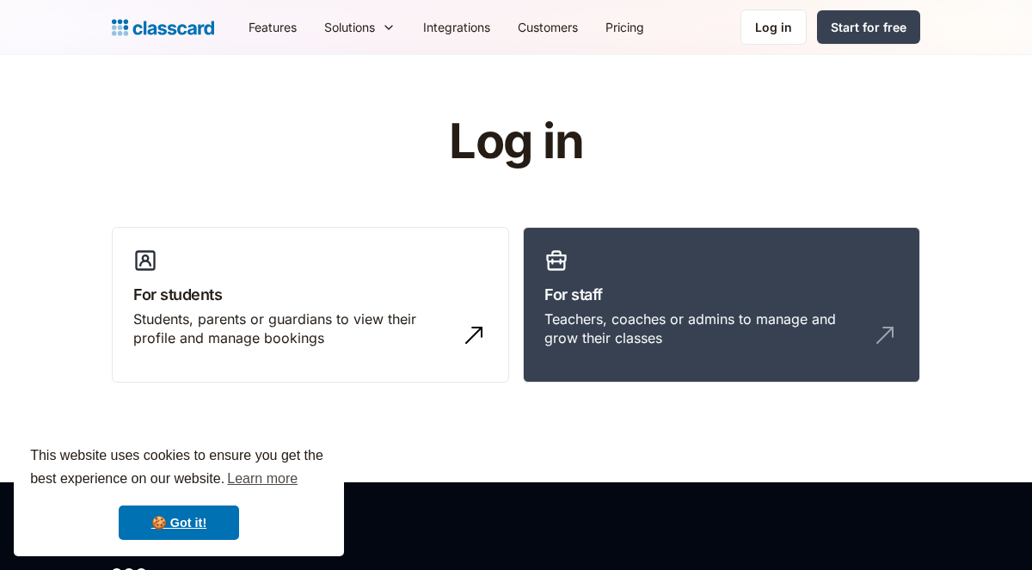  I want to click on div: cookieconsent, so click(179, 493).